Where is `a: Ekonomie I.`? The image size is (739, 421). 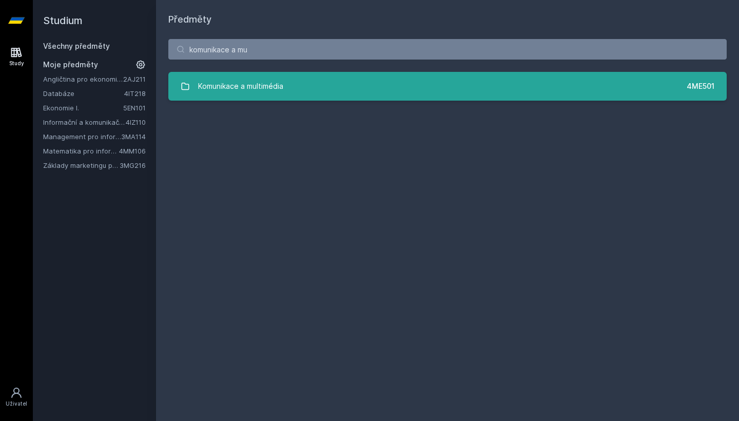
a: Ekonomie I. is located at coordinates (83, 108).